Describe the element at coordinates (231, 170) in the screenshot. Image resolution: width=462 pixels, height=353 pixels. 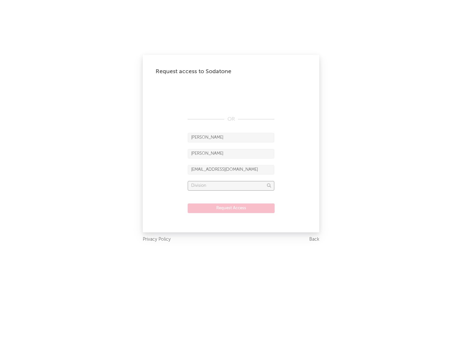
I see `input: Email` at that location.